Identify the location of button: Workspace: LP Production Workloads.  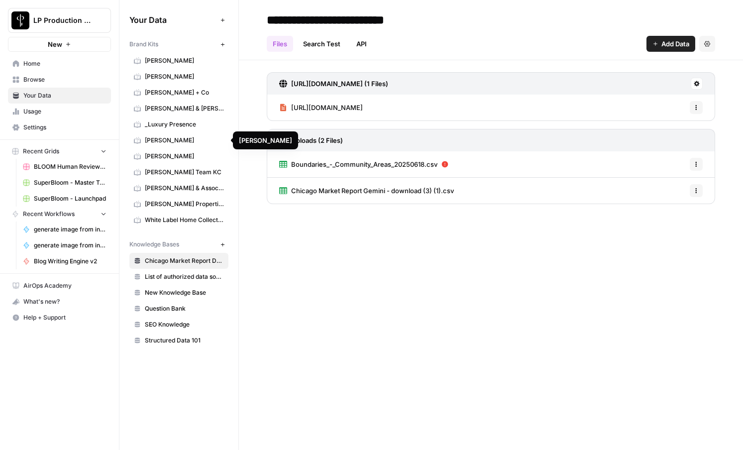
(59, 20).